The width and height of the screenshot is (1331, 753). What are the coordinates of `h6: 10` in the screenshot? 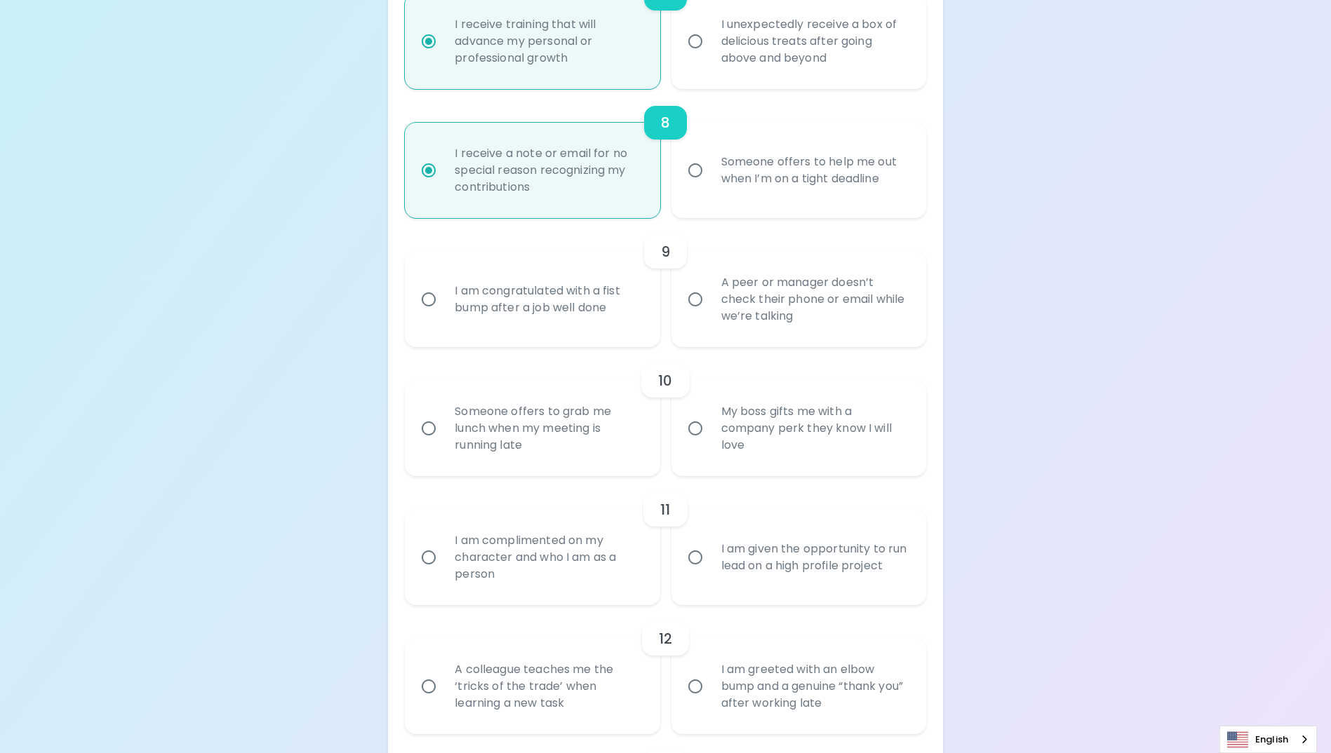 It's located at (665, 381).